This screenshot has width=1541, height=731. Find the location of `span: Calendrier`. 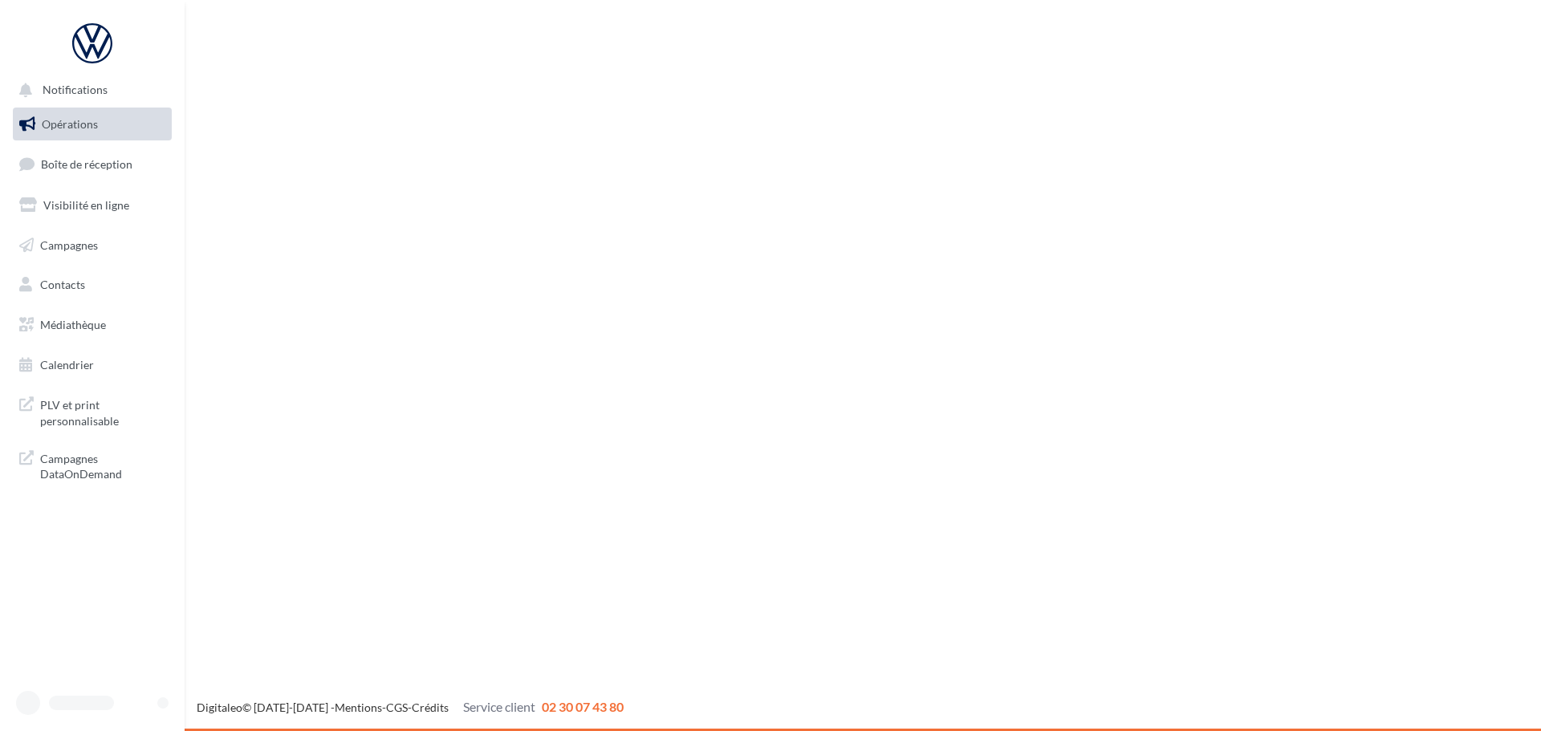

span: Calendrier is located at coordinates (67, 364).